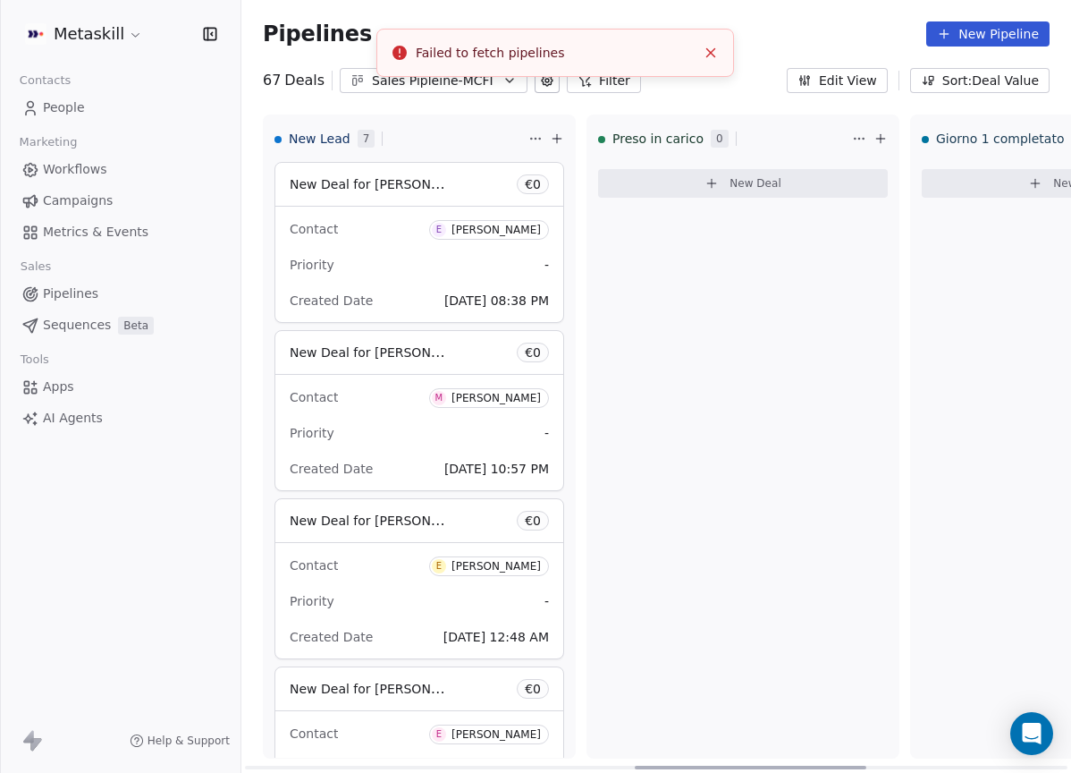 This screenshot has width=1071, height=773. What do you see at coordinates (555, 53) in the screenshot?
I see `div: Failed to fetch pipelines` at bounding box center [555, 53].